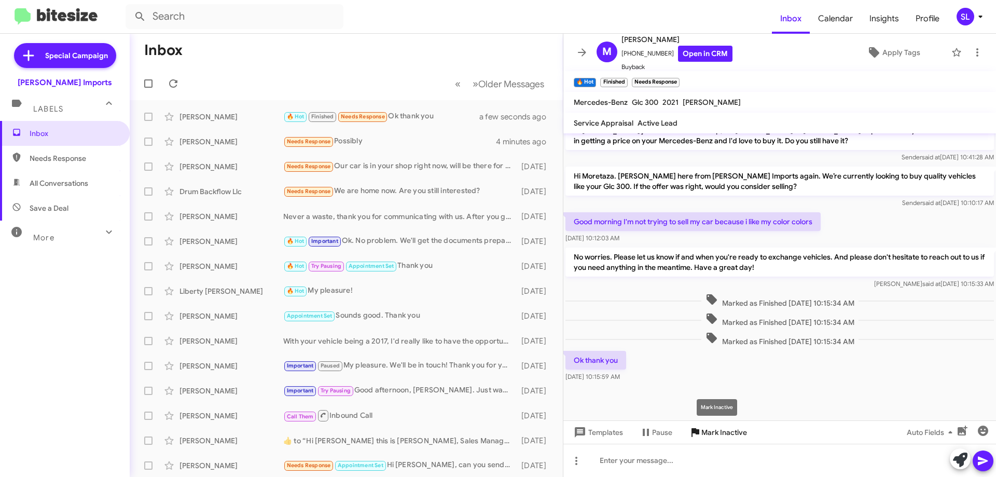  Describe the element at coordinates (399, 365) in the screenshot. I see `div: My pleasure. We'll be in touch! Thank you for your time and have a great day!` at that location.